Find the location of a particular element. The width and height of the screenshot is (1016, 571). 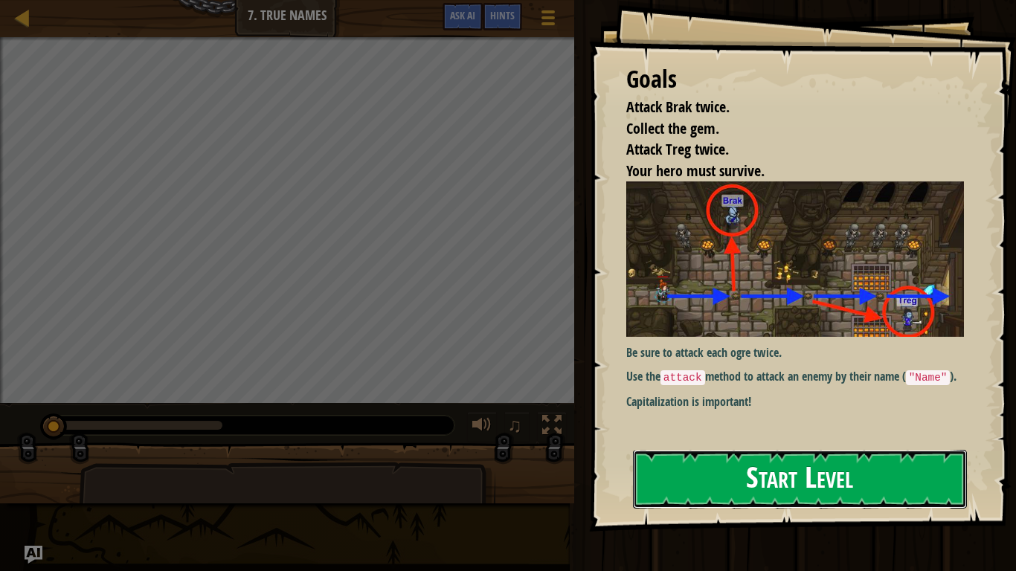

span: Hints is located at coordinates (502, 15).